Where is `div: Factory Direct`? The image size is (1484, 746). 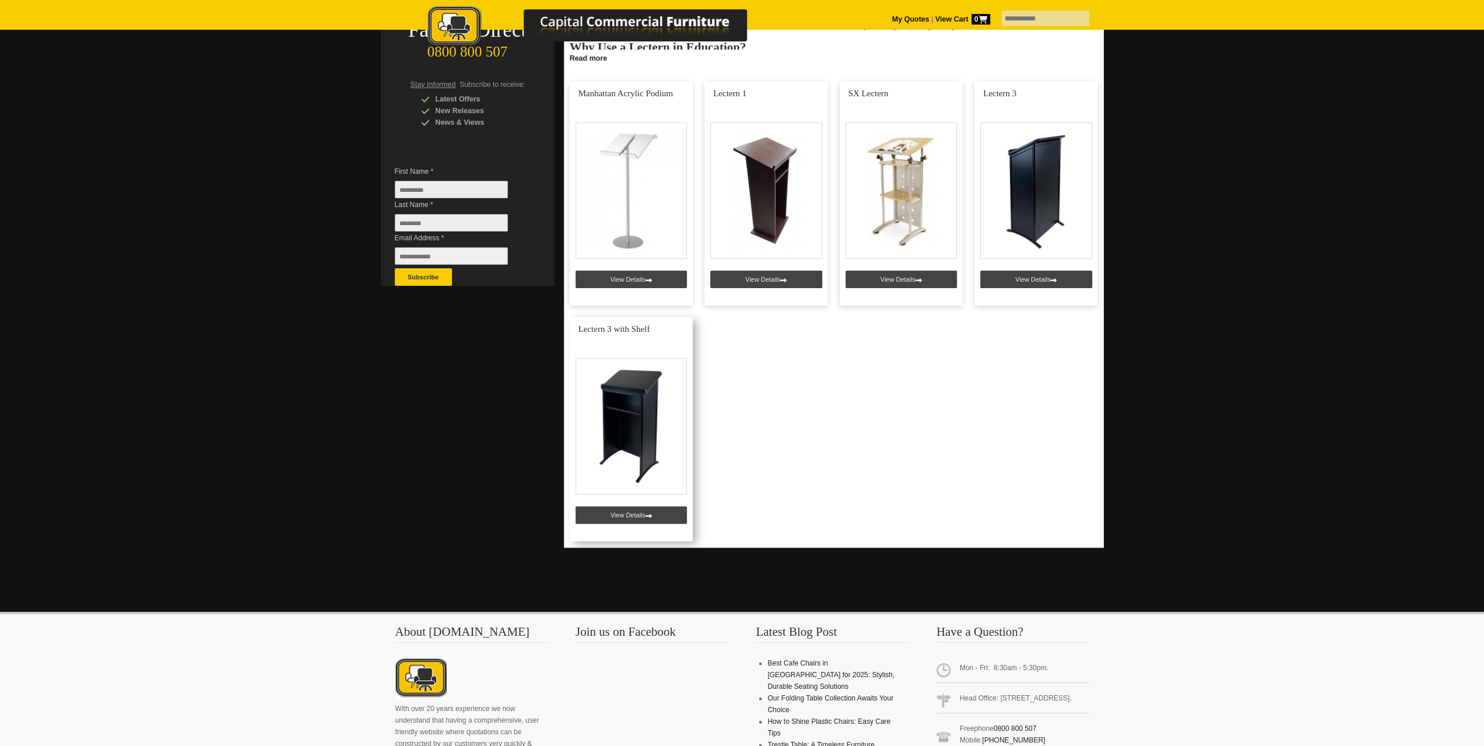 div: Factory Direct is located at coordinates (468, 30).